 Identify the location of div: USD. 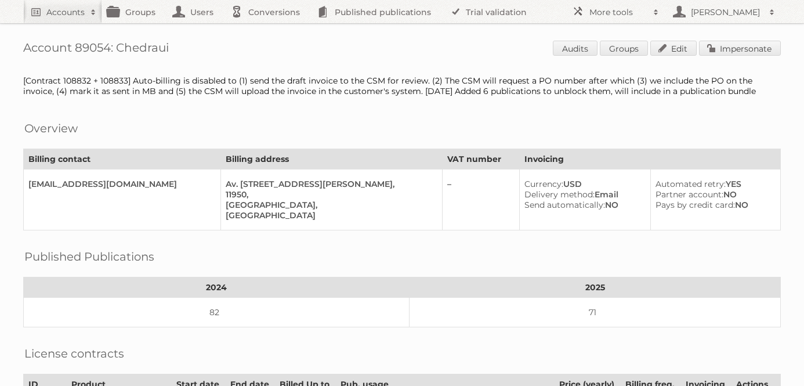
(582, 184).